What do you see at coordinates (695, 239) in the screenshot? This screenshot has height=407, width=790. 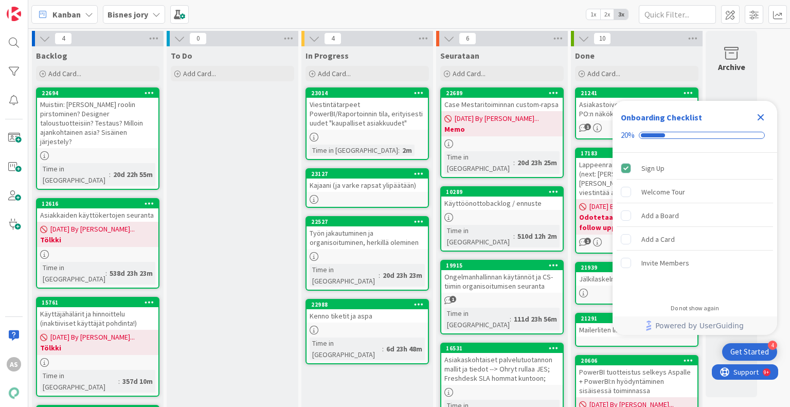 I see `div: Add a Card is incomplete.` at bounding box center [695, 239].